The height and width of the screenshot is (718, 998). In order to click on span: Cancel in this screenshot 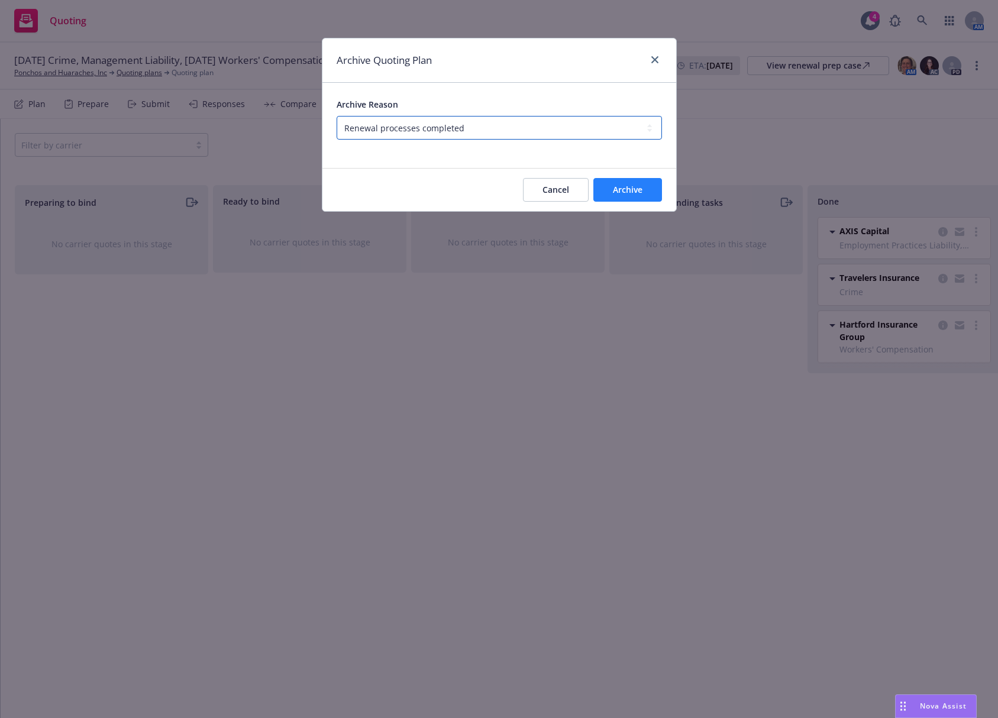, I will do `click(555, 189)`.